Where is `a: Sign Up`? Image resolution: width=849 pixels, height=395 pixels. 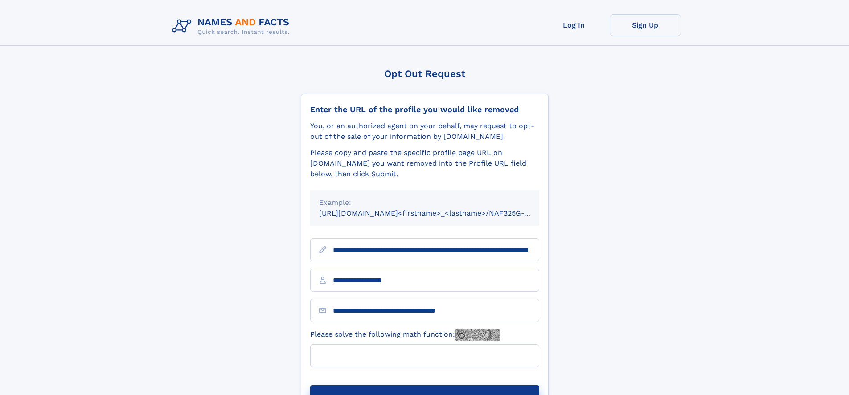 a: Sign Up is located at coordinates (645, 25).